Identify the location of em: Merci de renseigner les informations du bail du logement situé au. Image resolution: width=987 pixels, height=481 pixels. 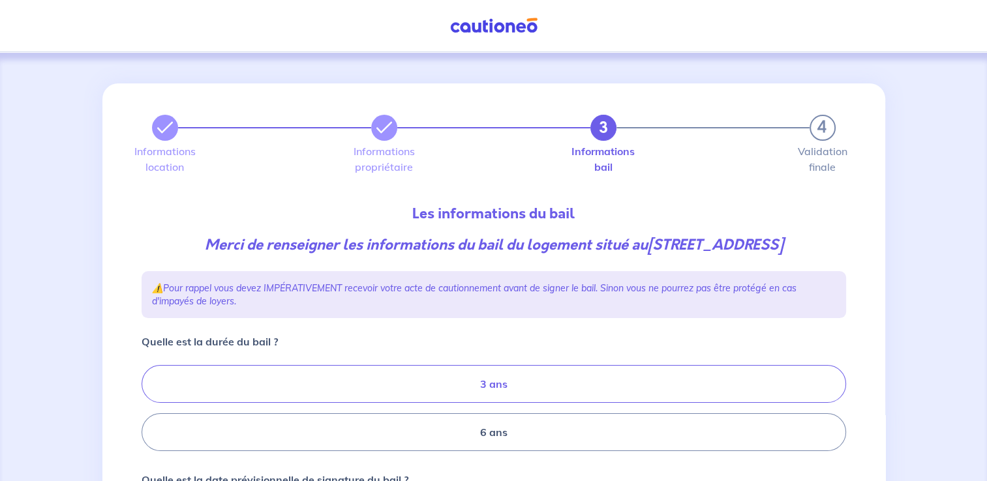
(494, 245).